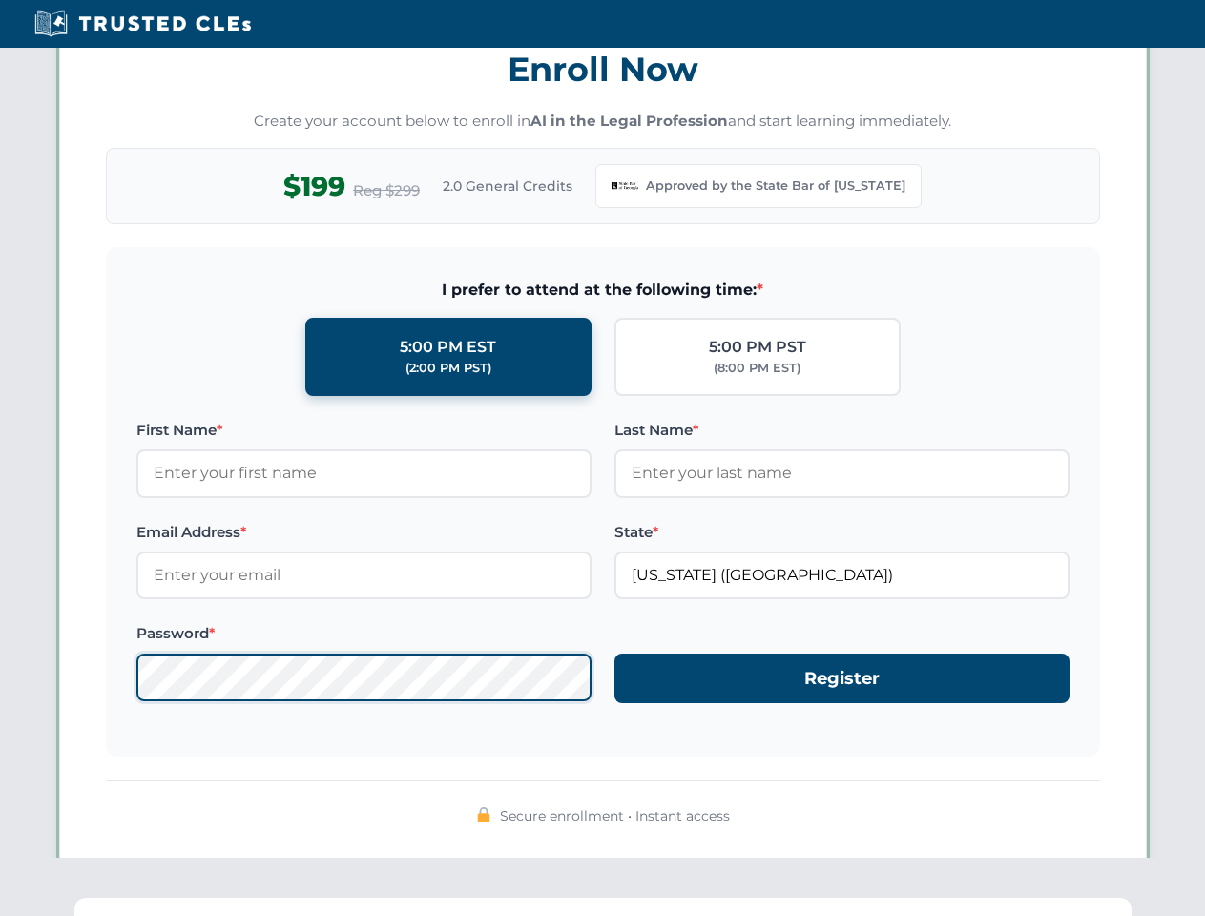 The width and height of the screenshot is (1205, 916). What do you see at coordinates (842, 430) in the screenshot?
I see `label: Last Name` at bounding box center [842, 430].